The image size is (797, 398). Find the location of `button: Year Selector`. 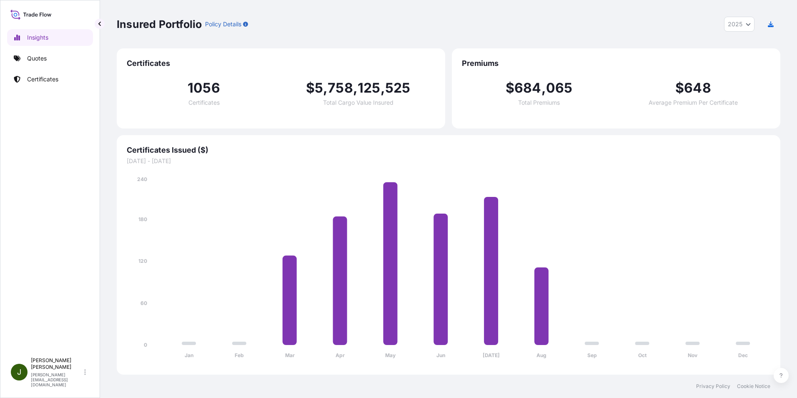

button: Year Selector is located at coordinates (739, 24).